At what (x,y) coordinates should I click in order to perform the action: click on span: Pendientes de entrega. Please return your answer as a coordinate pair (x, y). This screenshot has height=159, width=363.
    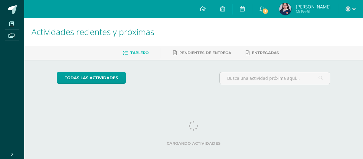
    Looking at the image, I should click on (205, 53).